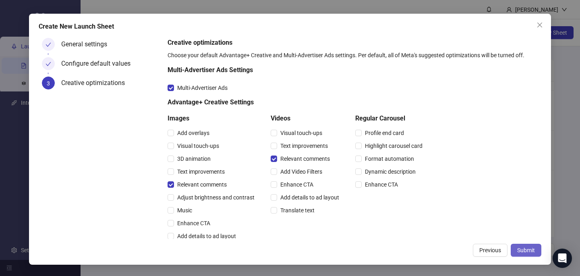 The image size is (580, 276). What do you see at coordinates (301, 172) in the screenshot?
I see `span: Add Video Filters` at bounding box center [301, 172].